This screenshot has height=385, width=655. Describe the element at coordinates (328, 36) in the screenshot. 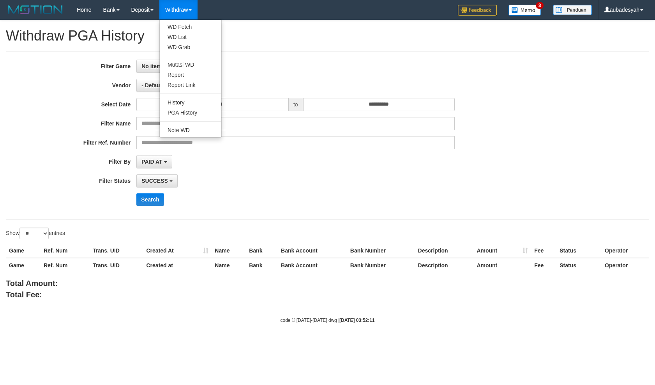

I see `h1: Withdraw PGA History` at that location.